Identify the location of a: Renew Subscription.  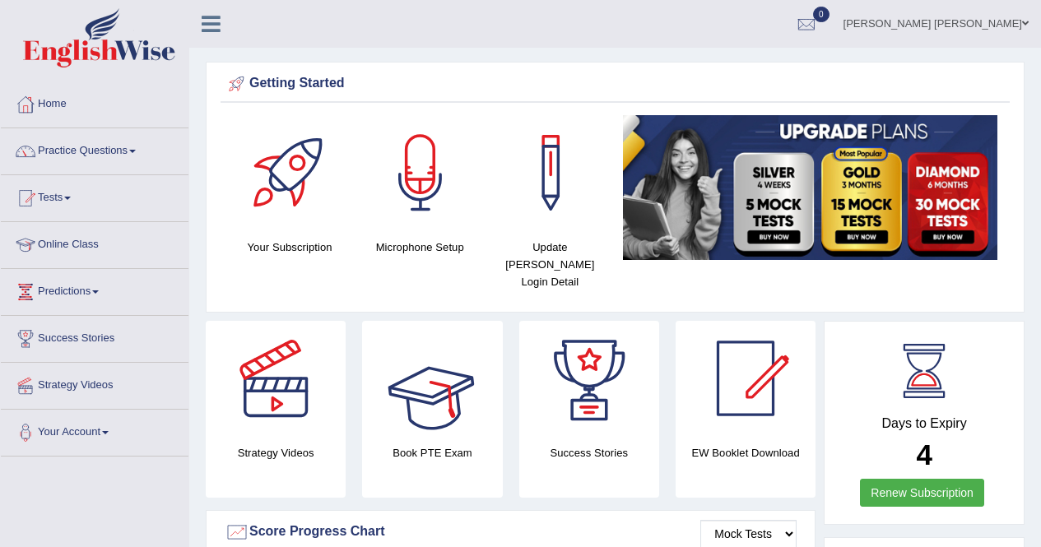
(922, 493).